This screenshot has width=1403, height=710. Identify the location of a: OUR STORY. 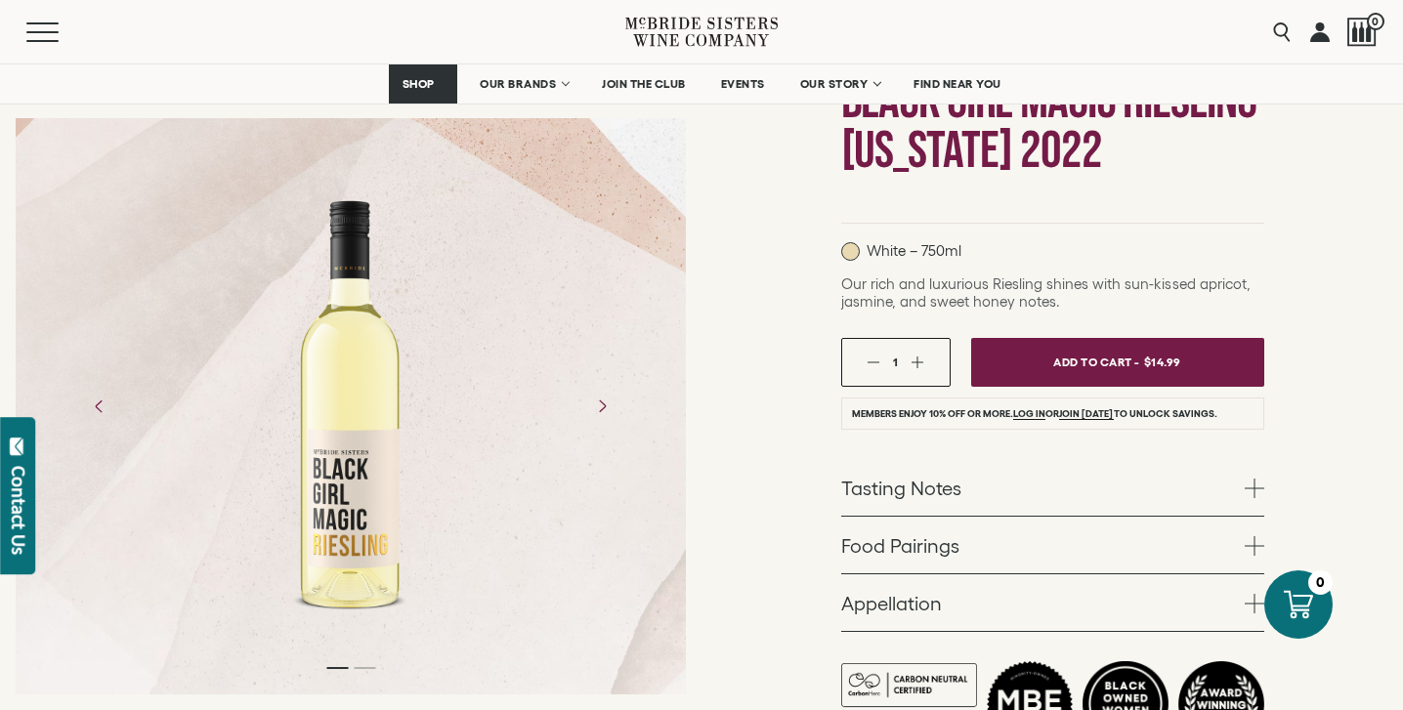
(839, 84).